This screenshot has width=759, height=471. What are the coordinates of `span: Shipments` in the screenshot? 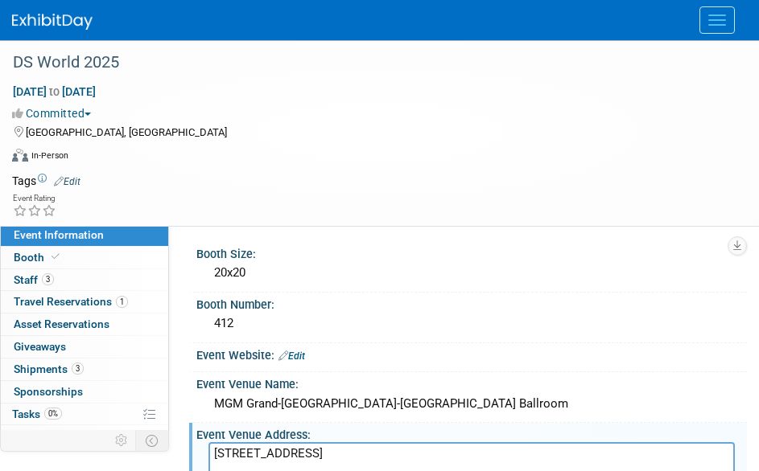 It's located at (48, 369).